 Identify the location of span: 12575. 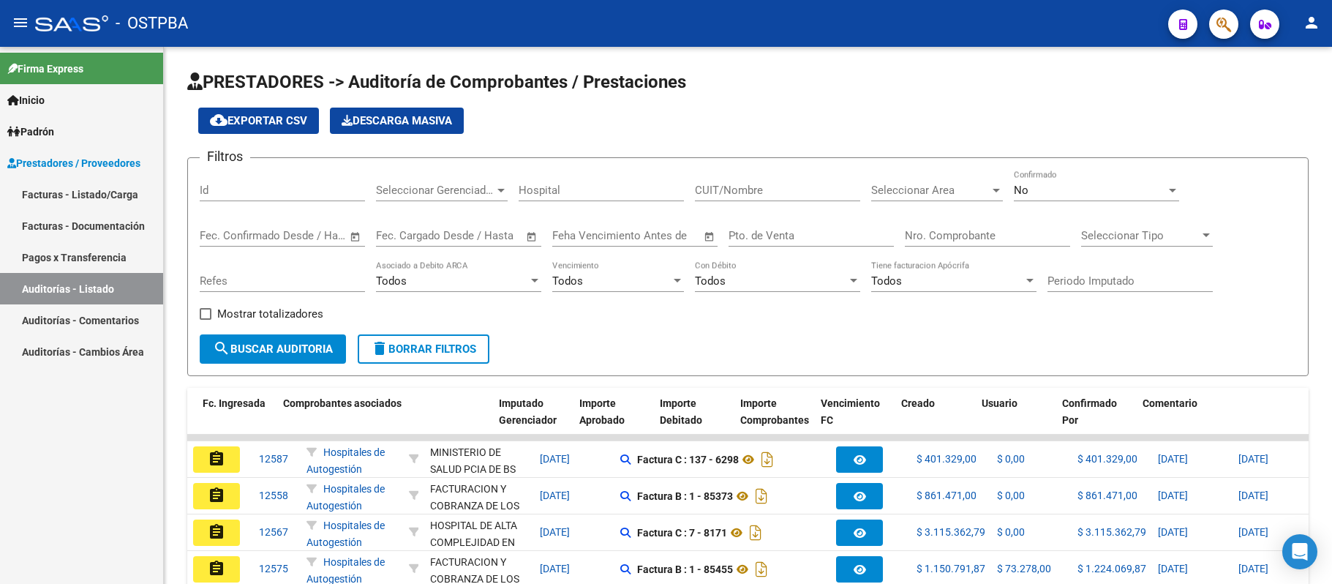
(274, 568).